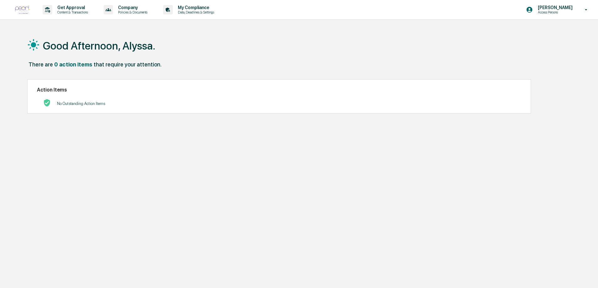 This screenshot has width=598, height=288. Describe the element at coordinates (81, 103) in the screenshot. I see `p: No Outstanding Action Items` at that location.